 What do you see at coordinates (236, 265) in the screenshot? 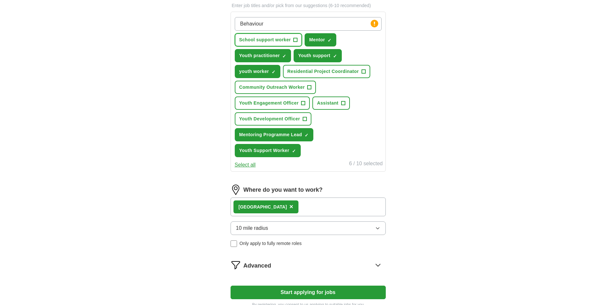
I see `img: filter` at bounding box center [236, 265].